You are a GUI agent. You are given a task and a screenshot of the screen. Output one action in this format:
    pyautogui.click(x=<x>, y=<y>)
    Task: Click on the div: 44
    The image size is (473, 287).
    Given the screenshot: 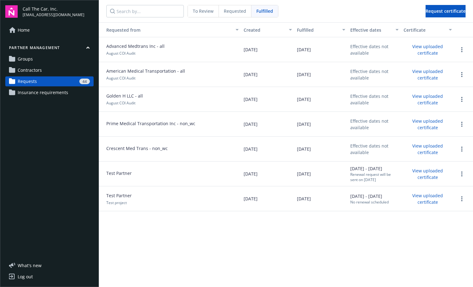 What is the action you would take?
    pyautogui.click(x=85, y=81)
    